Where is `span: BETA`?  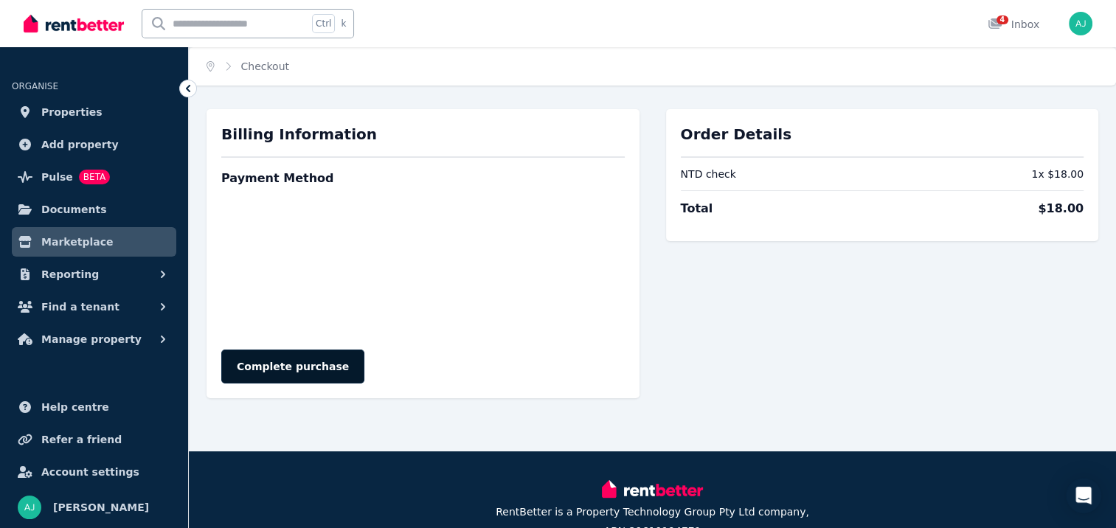
span: BETA is located at coordinates (94, 177).